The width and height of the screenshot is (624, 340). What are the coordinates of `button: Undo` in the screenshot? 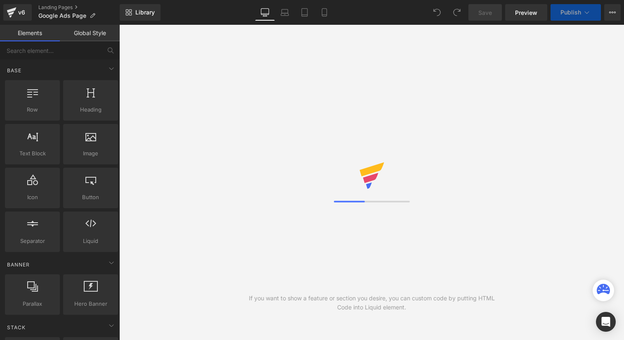 It's located at (437, 12).